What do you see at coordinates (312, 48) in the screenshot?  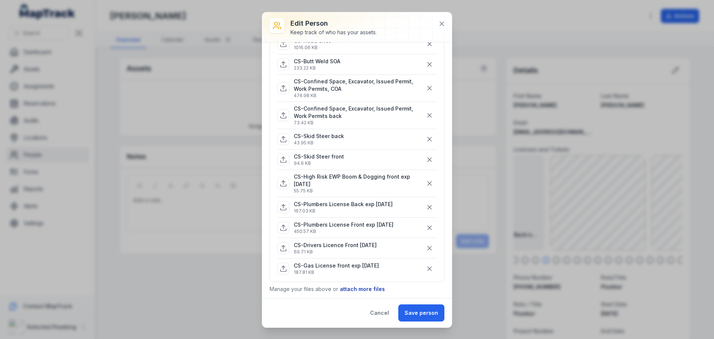 I see `p: 1016.06 KB` at bounding box center [312, 48].